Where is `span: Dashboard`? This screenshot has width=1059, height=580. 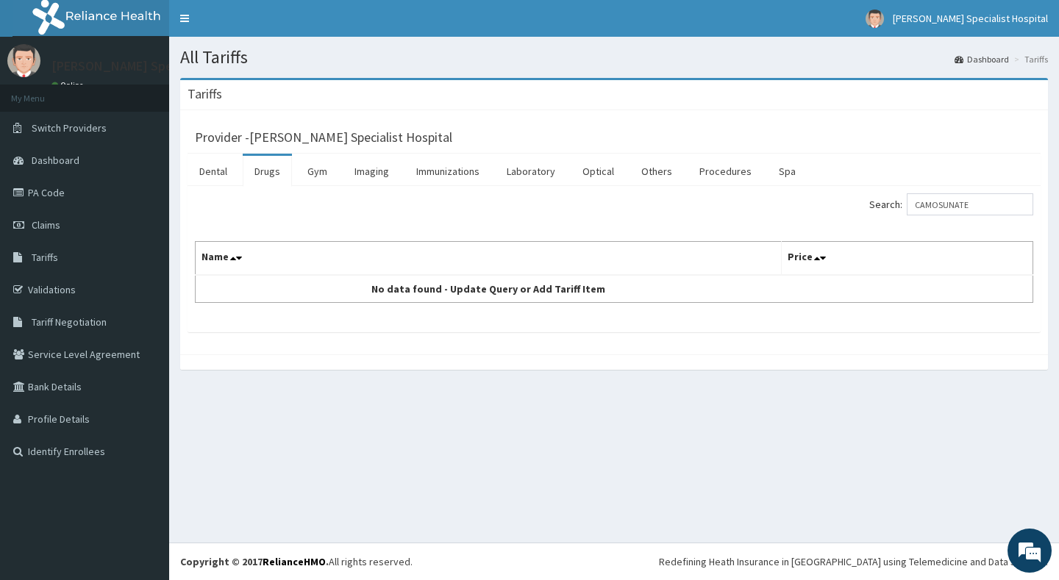 span: Dashboard is located at coordinates (55, 160).